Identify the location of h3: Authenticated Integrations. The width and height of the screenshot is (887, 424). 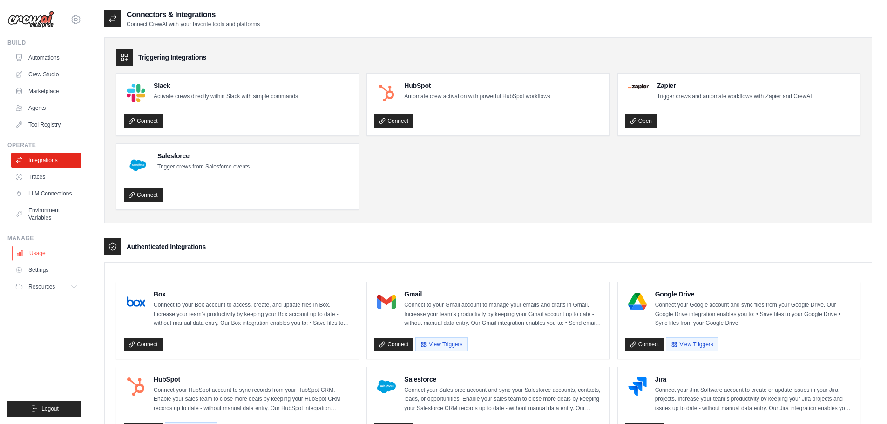
(166, 247).